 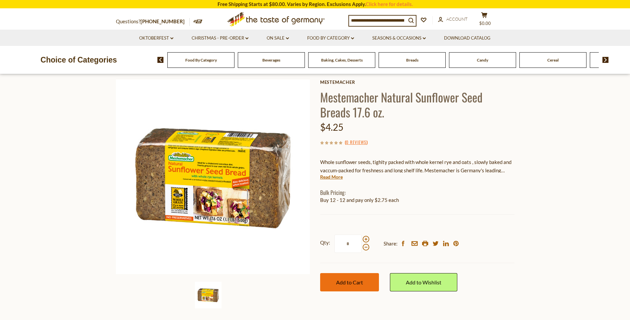 What do you see at coordinates (417, 200) in the screenshot?
I see `li: Buy 12 - 12 and pay only $2.75 each` at bounding box center [417, 200].